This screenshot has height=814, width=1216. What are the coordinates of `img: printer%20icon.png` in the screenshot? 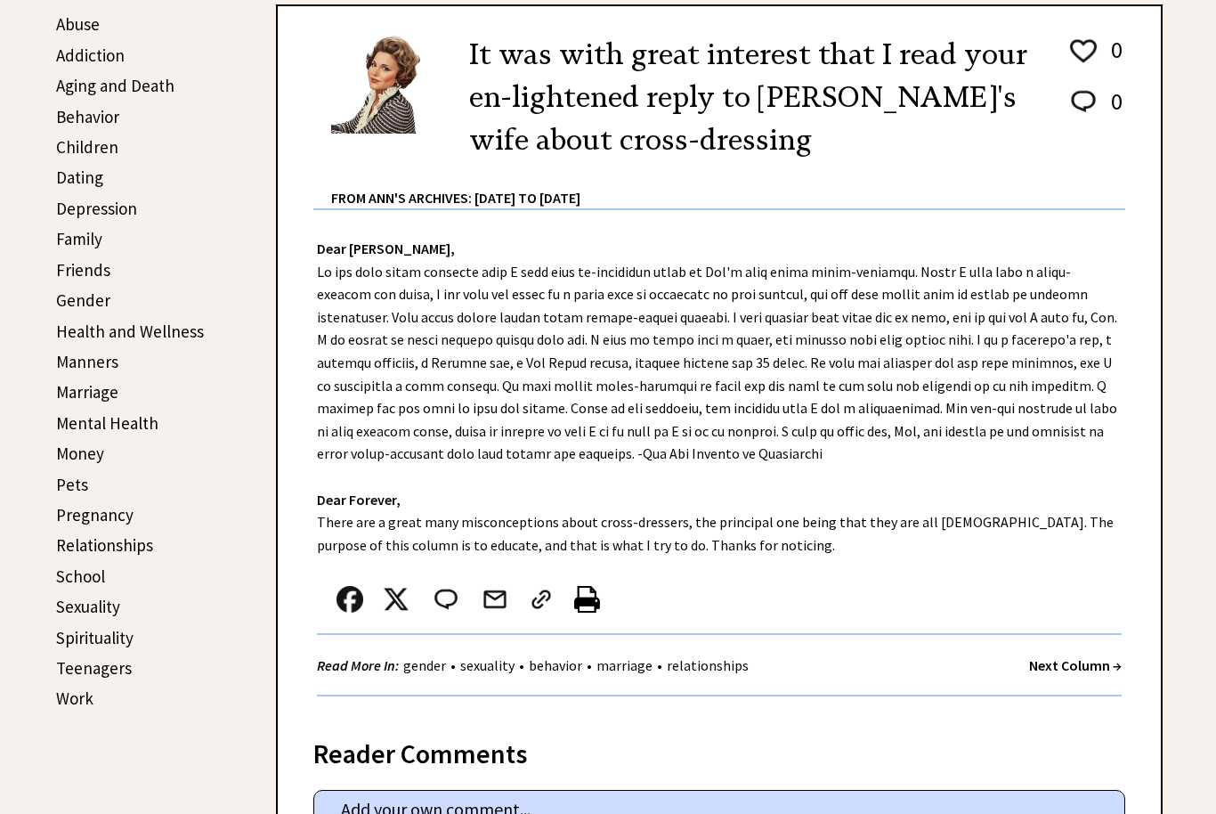 It's located at (587, 599).